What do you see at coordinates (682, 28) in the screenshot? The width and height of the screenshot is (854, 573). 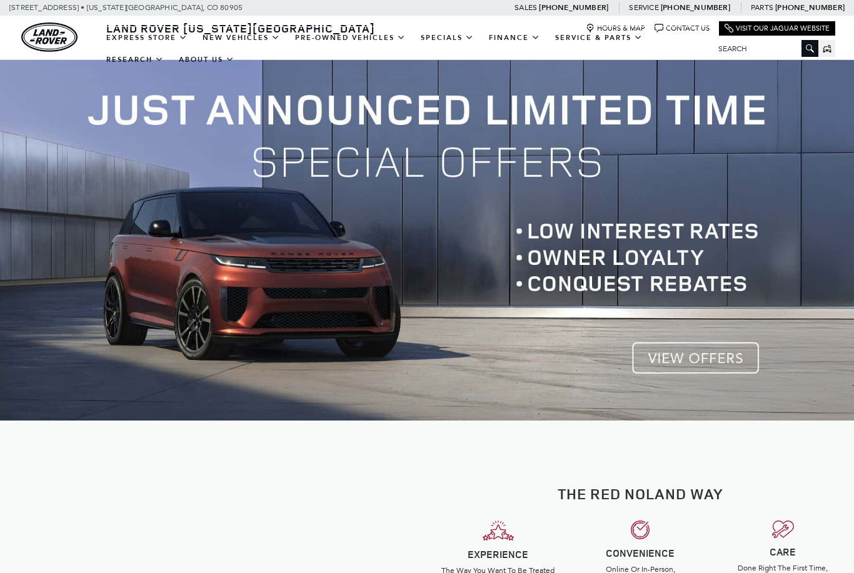 I see `a: Contact Us` at bounding box center [682, 28].